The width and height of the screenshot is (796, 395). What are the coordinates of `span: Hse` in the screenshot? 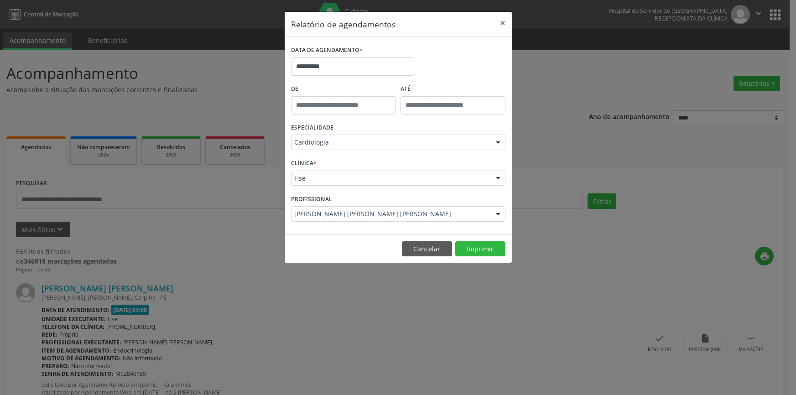 It's located at (390, 178).